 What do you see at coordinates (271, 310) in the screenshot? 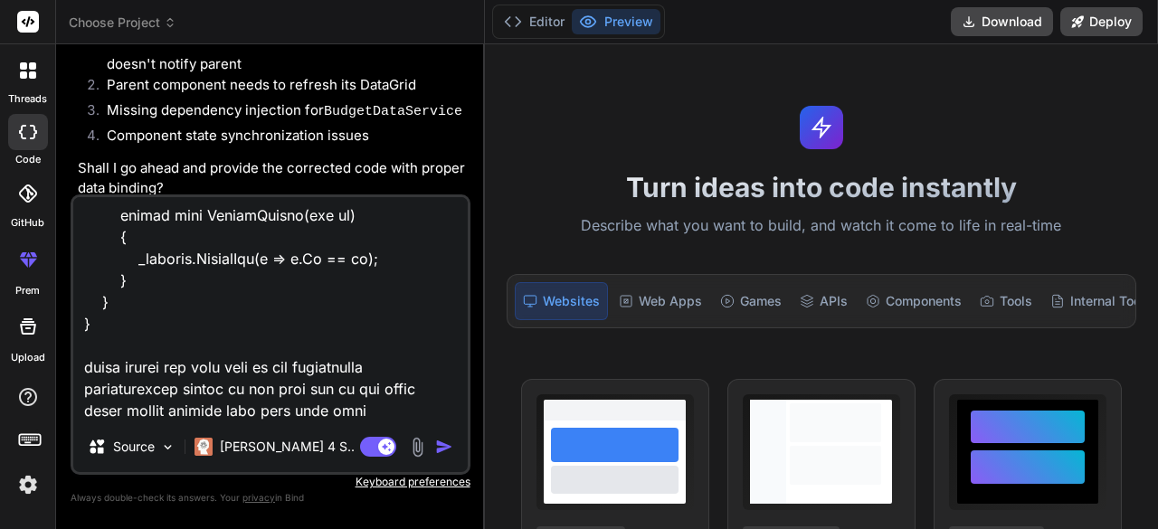
I see `textarea: @lorem IpsUmdolo @sitam cOnsecte.Adipis.Elitse.DOEIUSmodte <IncIdid Utlabor="3" Etdol="ma-0"> <!-...` at bounding box center [271, 310].